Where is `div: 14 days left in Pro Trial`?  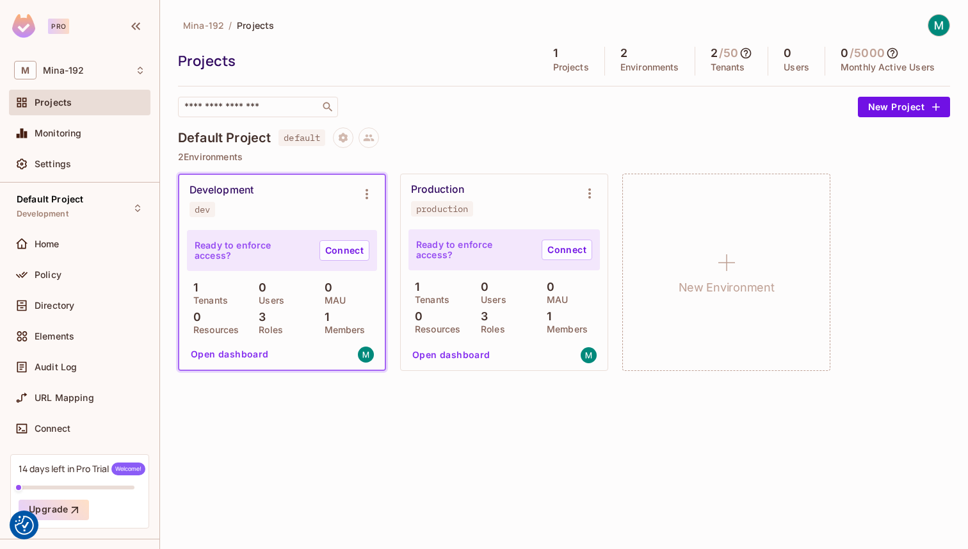
div: 14 days left in Pro Trial is located at coordinates (82, 469).